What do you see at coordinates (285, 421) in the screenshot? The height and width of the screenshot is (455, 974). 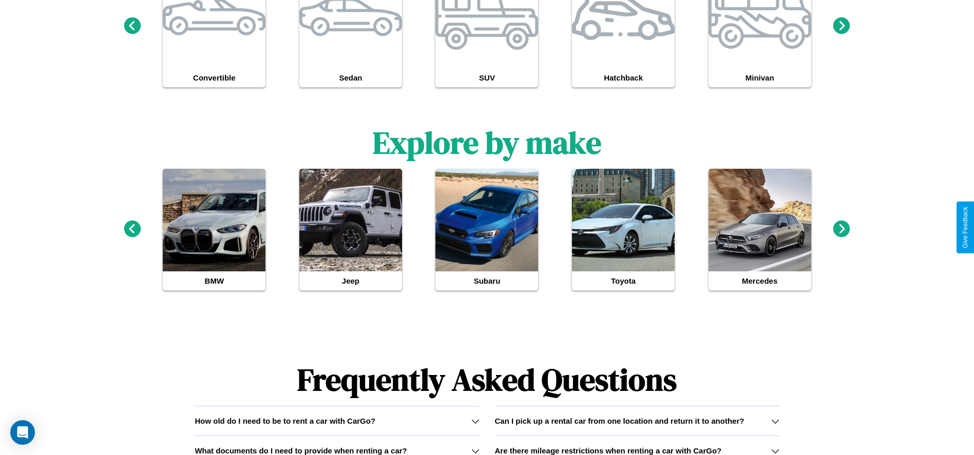 I see `h3: How old do I need to be to rent a car with CarGo?` at bounding box center [285, 421].